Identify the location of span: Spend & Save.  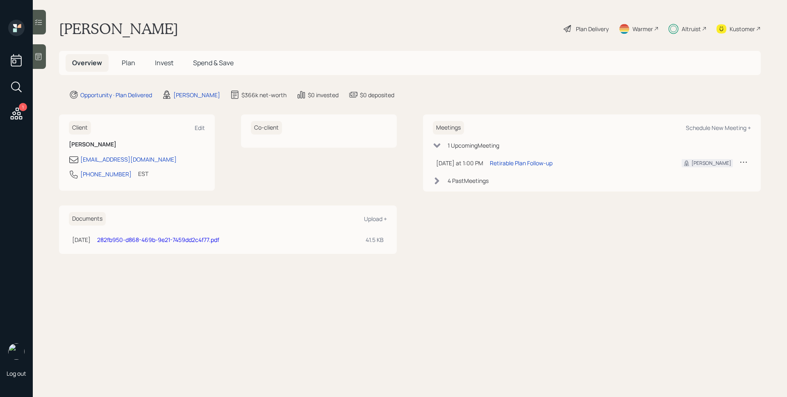
(213, 63).